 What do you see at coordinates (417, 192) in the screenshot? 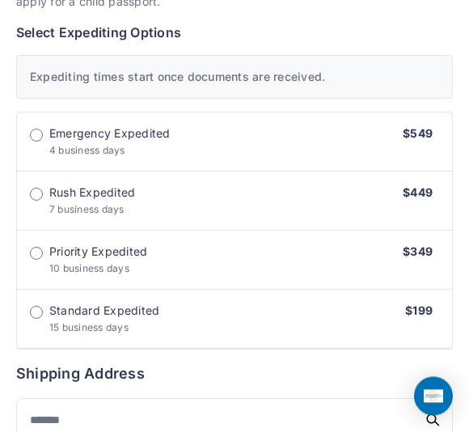
I see `span: $449` at bounding box center [417, 192].